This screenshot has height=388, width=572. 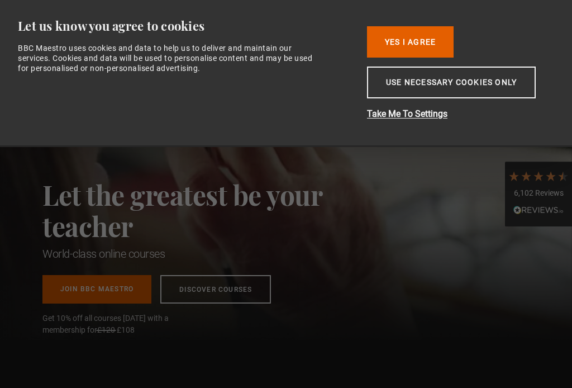 I want to click on h2: Let the greatest be your teacher, so click(x=207, y=210).